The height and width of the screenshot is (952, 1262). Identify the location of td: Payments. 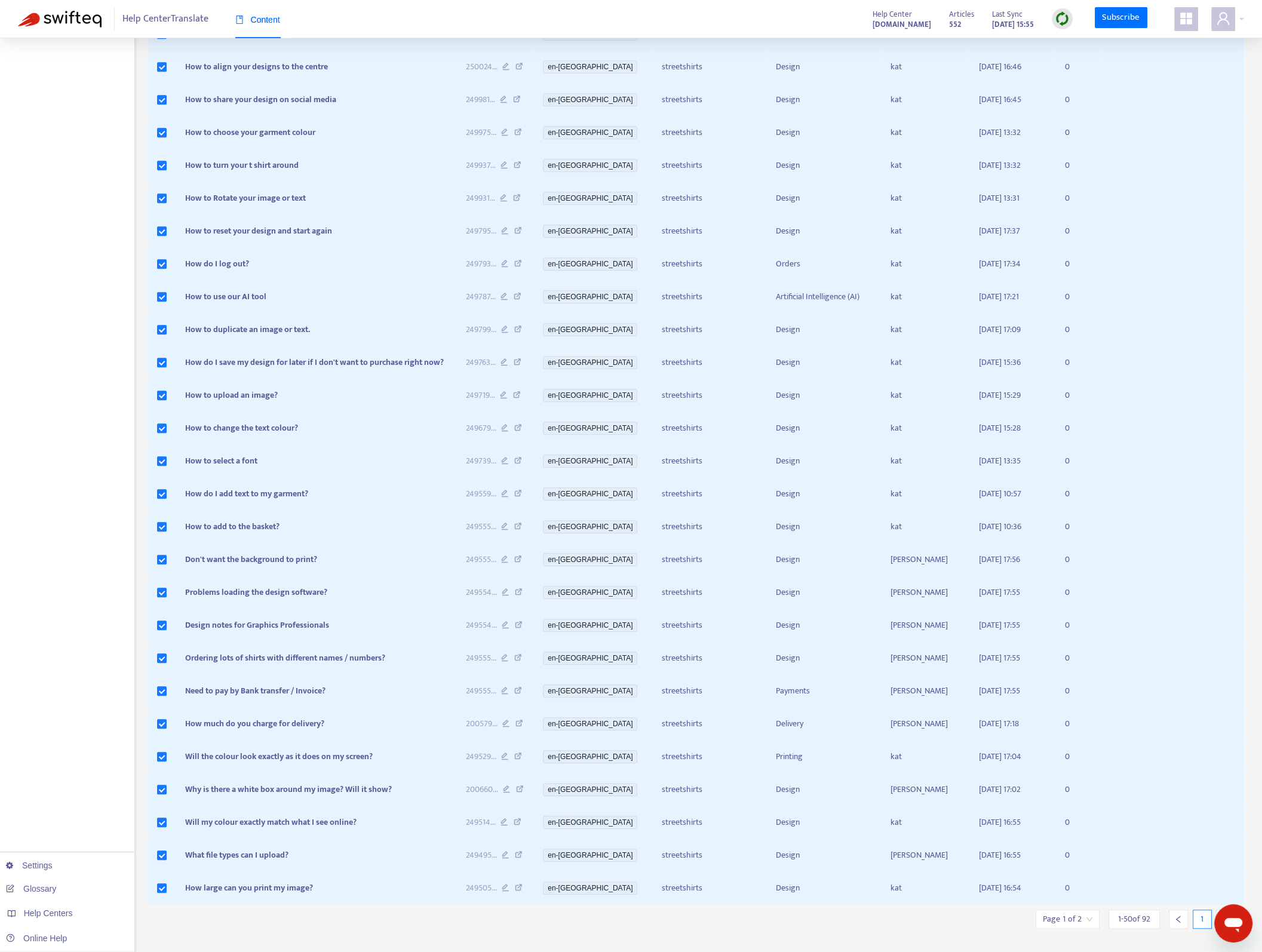
(823, 691).